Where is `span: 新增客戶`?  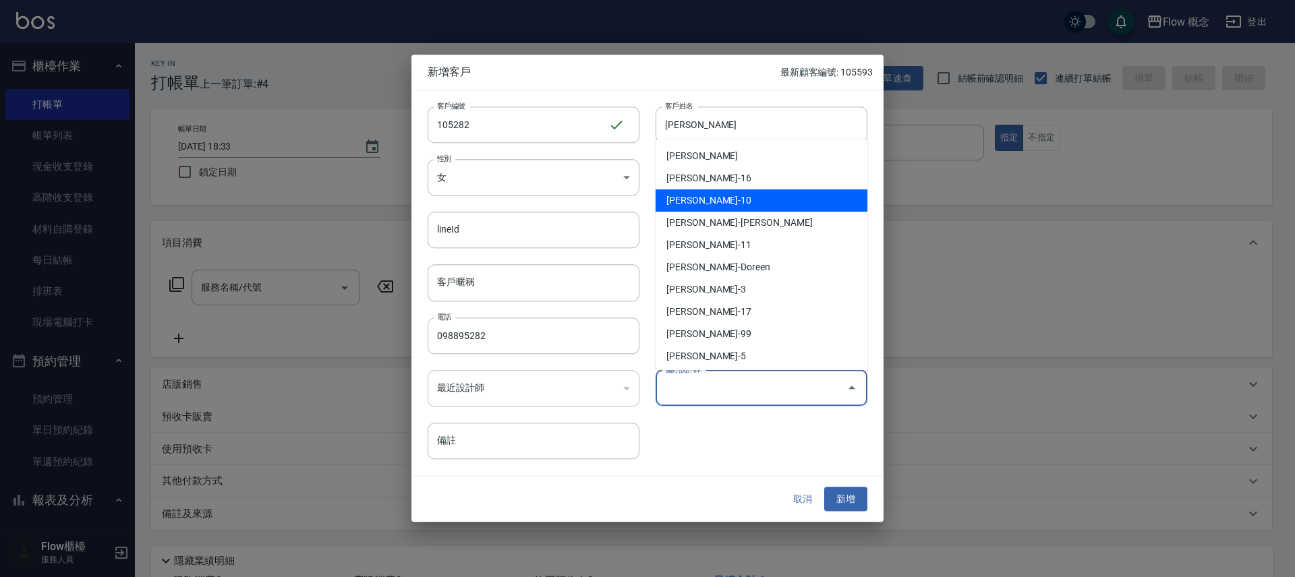 span: 新增客戶 is located at coordinates (603, 72).